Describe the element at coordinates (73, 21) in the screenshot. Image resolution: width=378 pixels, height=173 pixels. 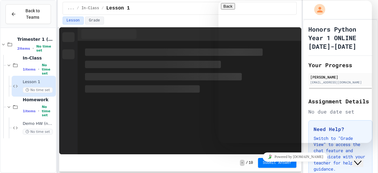
I see `button: Lesson` at that location.